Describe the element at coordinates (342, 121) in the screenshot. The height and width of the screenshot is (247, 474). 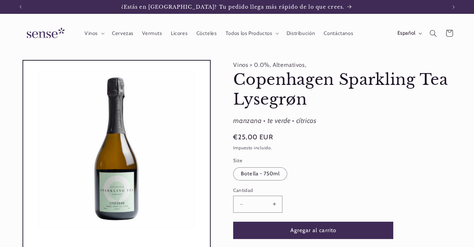
I see `div: manzana • te verde • cítricos` at that location.